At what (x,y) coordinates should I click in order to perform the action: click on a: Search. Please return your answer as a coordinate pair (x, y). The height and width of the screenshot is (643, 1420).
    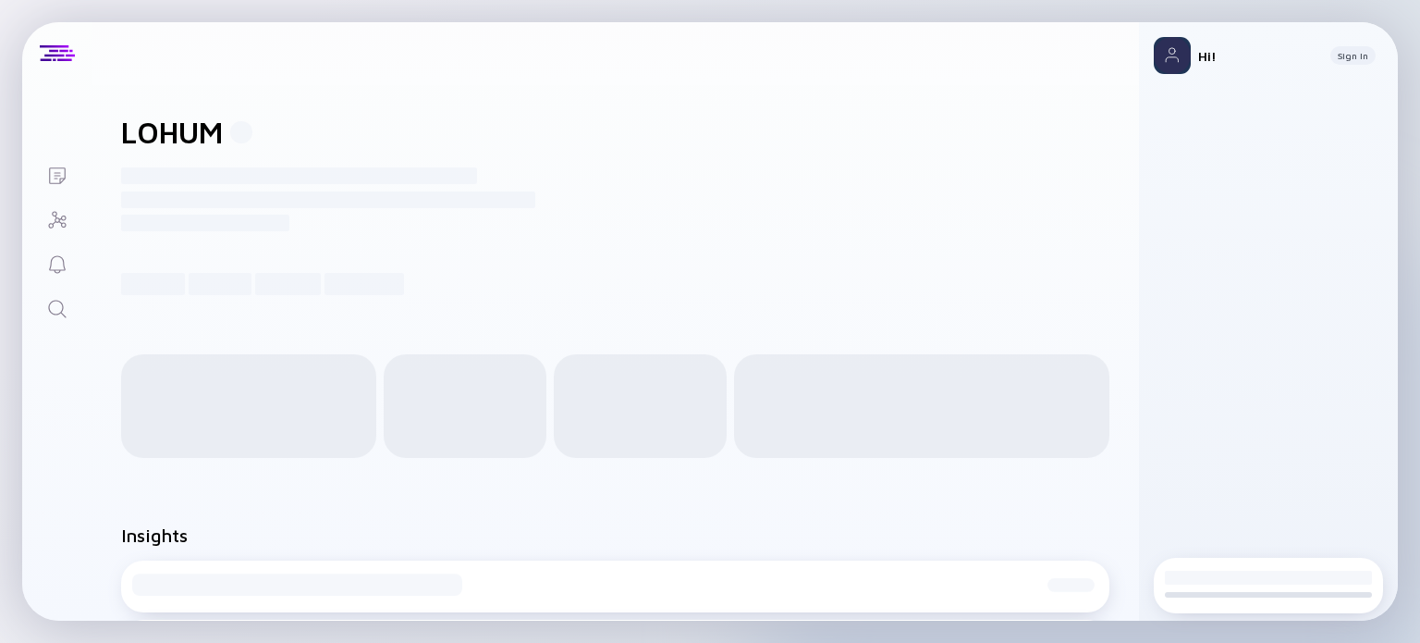
    Looking at the image, I should click on (56, 307).